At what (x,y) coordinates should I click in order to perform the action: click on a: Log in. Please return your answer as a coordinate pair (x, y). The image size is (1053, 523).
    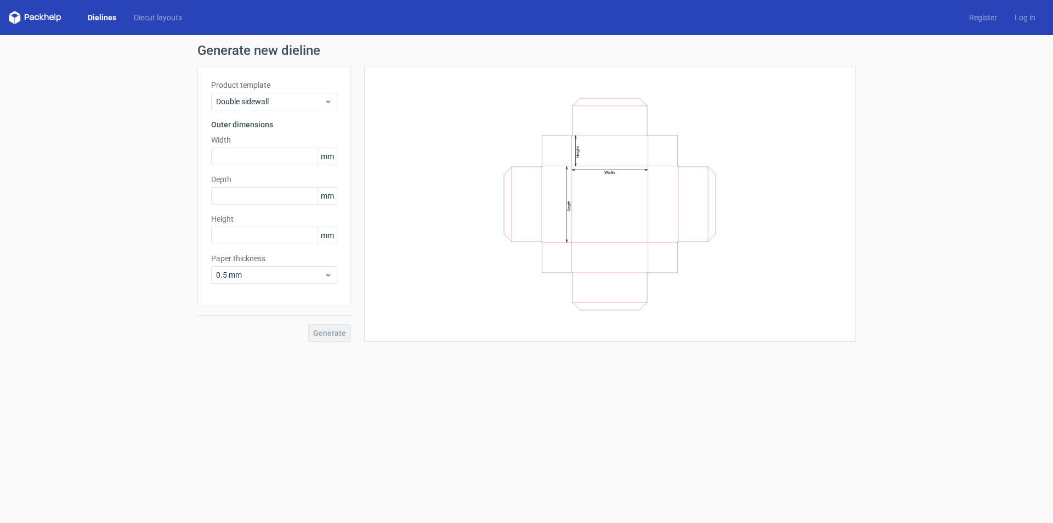
    Looking at the image, I should click on (1025, 18).